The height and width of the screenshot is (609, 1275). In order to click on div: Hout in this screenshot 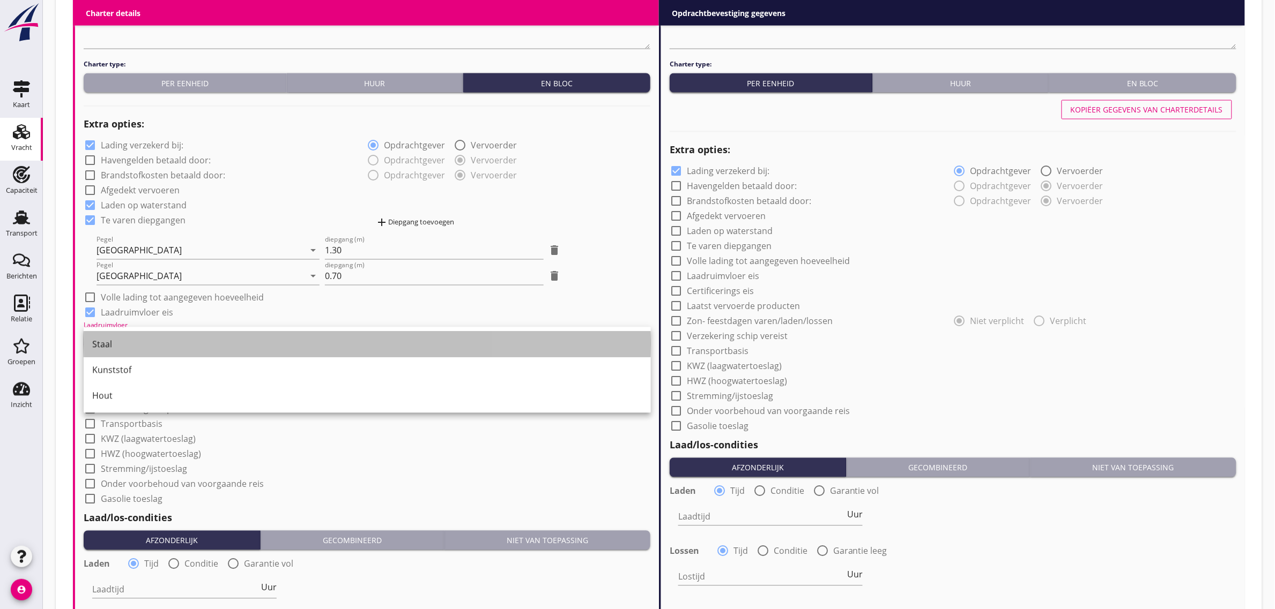, I will do `click(367, 396)`.